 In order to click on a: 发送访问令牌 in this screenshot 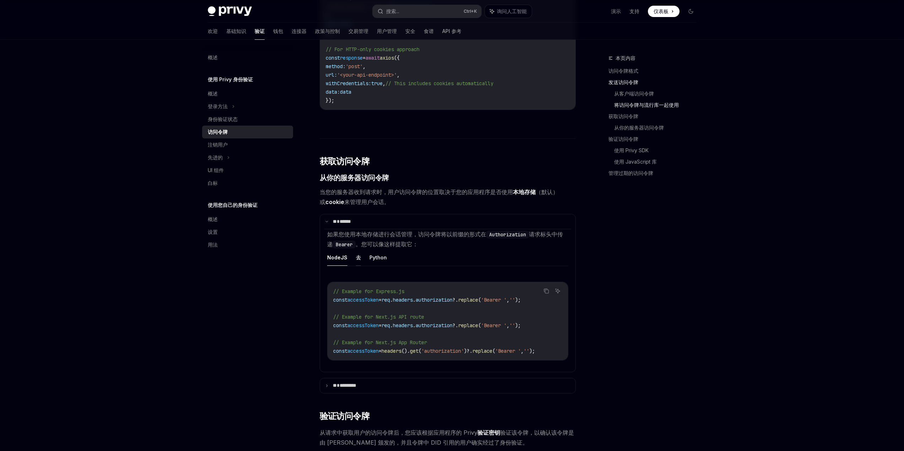, I will do `click(655, 82)`.